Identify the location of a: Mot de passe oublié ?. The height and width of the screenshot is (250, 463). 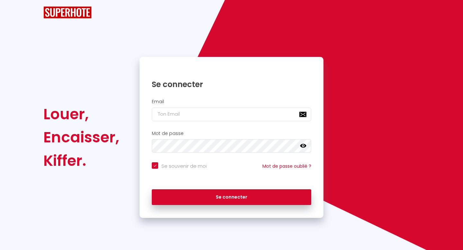
(287, 166).